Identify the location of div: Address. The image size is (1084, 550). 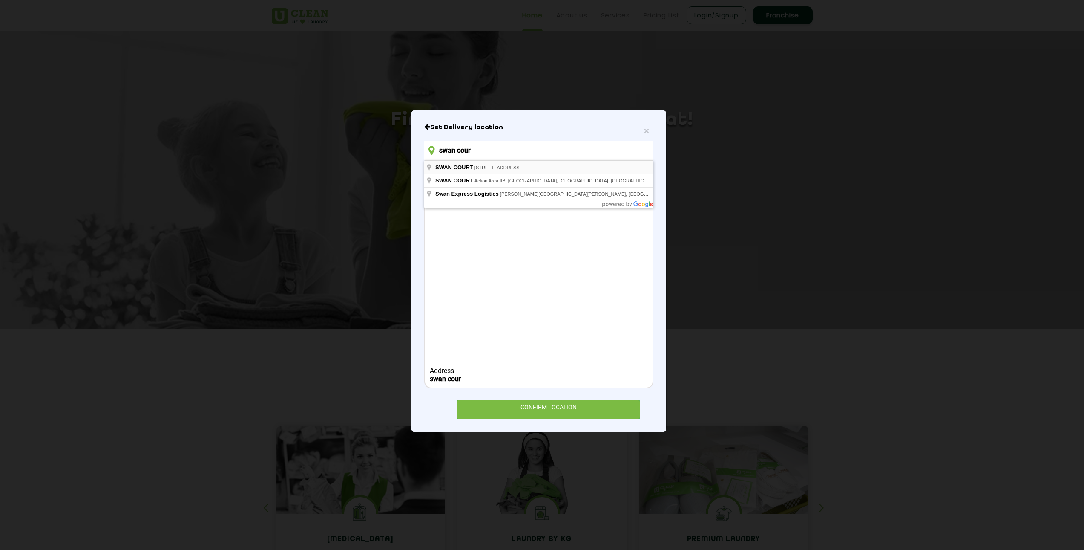
(539, 370).